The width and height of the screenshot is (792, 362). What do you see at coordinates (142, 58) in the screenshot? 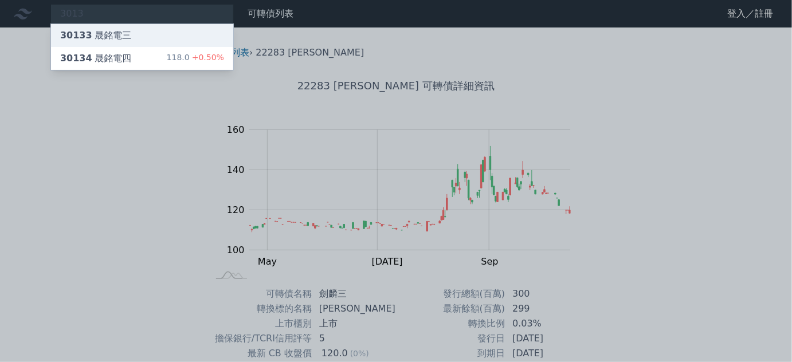
I see `a: 30134晟銘電四 118.0+0.50%` at bounding box center [142, 58].